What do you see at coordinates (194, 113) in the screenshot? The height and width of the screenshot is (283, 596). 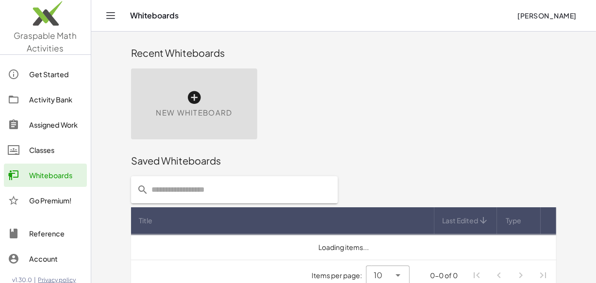 I see `span: New Whiteboard` at bounding box center [194, 113].